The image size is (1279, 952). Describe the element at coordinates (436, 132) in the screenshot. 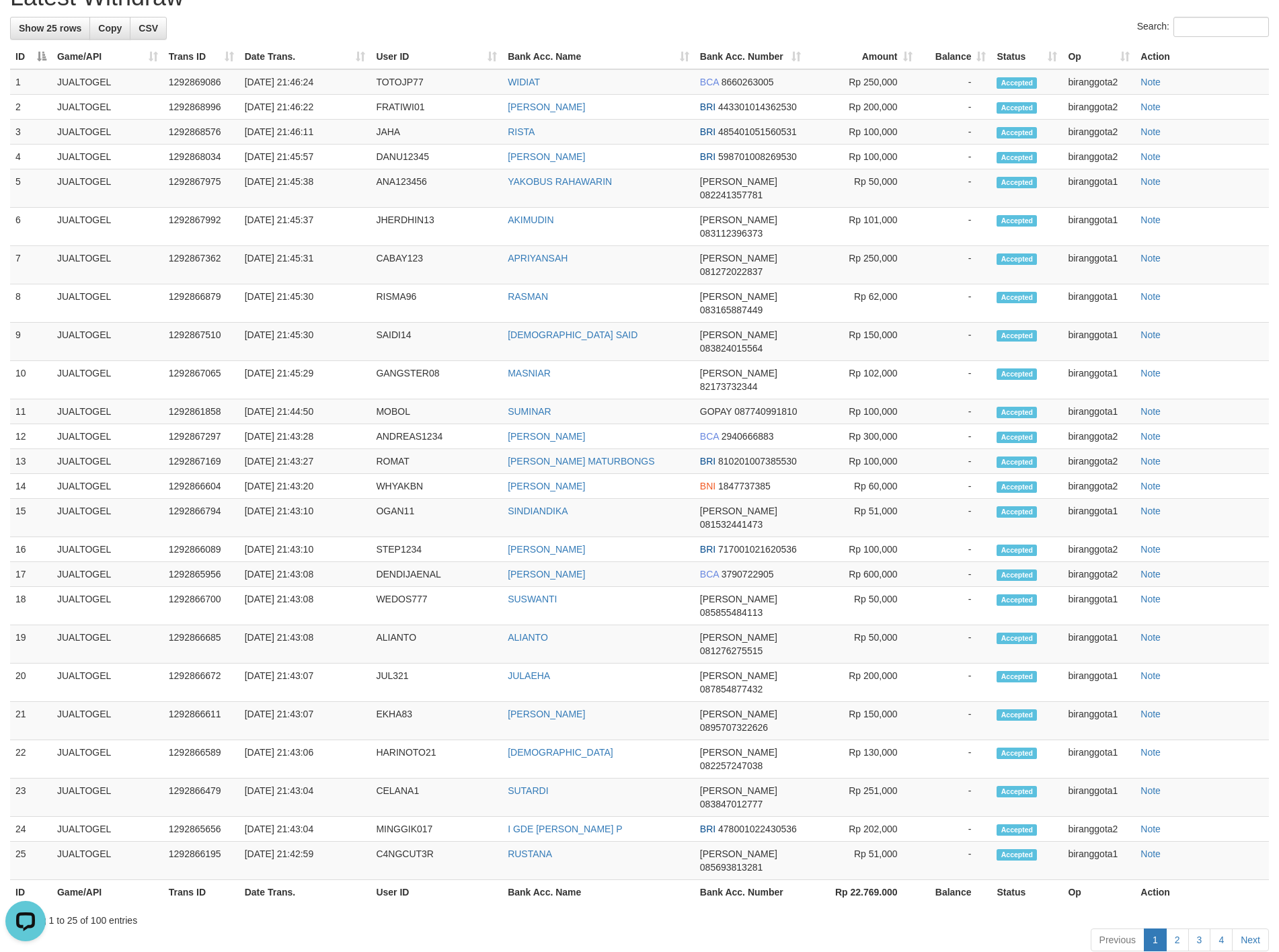

I see `td: JAHA` at that location.